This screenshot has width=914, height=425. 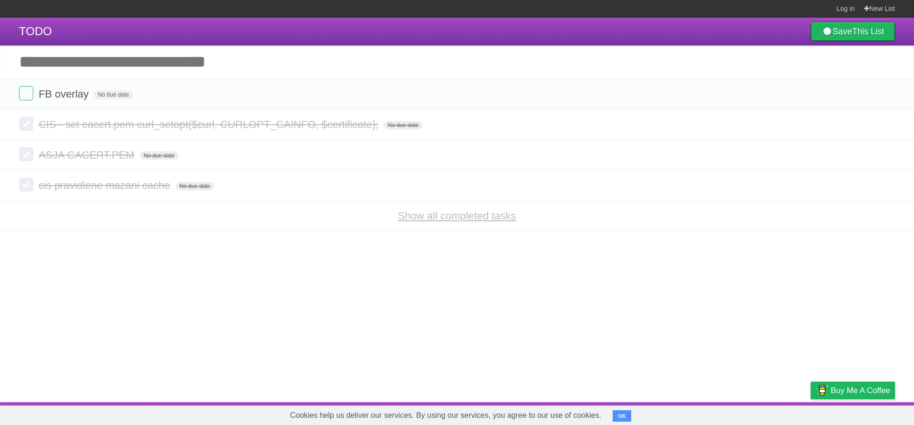 What do you see at coordinates (209, 124) in the screenshot?
I see `span: CIS - set cacert.pem curl_setopt($curl, CURLOPT_CAINFO, $certificate);` at bounding box center [209, 124].